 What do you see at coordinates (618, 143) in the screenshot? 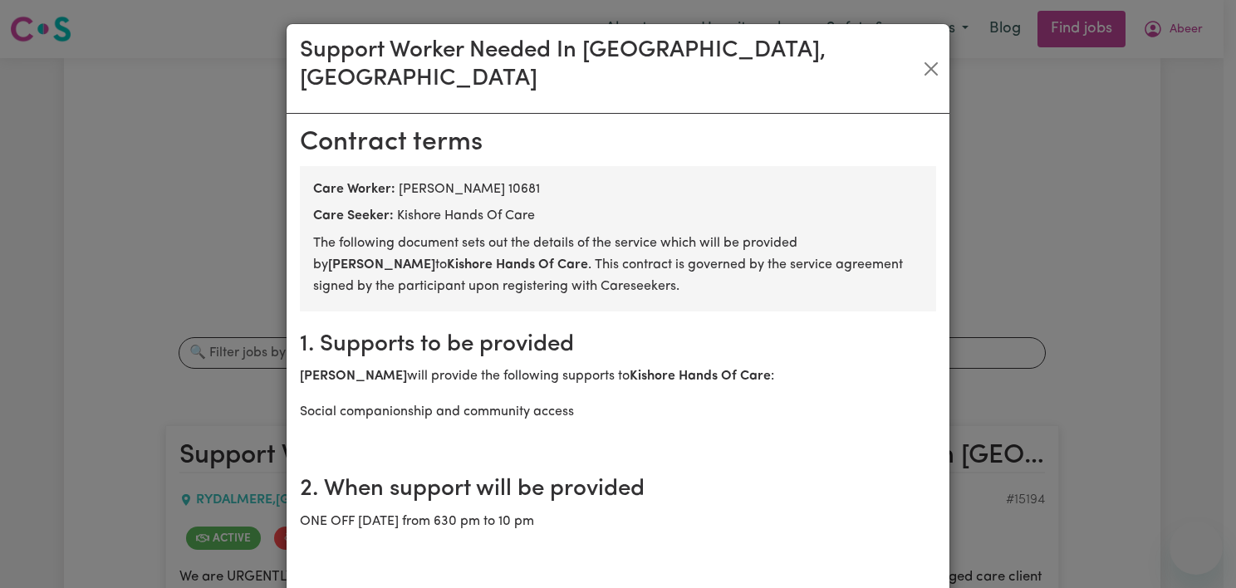
I see `h2: Contract terms` at bounding box center [618, 143].